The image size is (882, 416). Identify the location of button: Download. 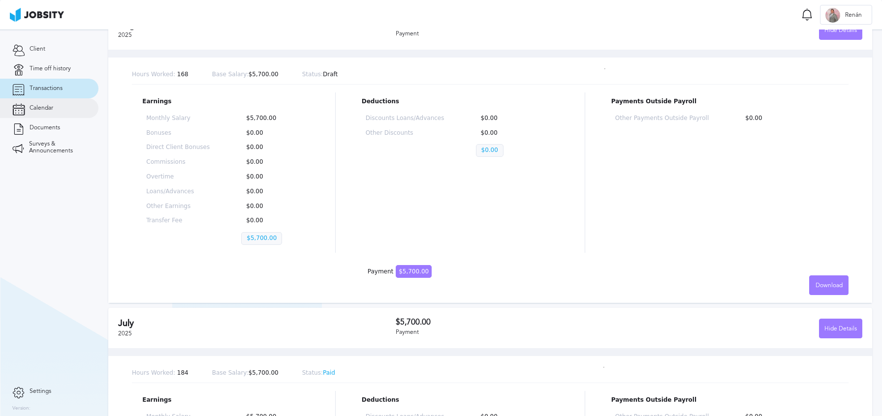
(828, 285).